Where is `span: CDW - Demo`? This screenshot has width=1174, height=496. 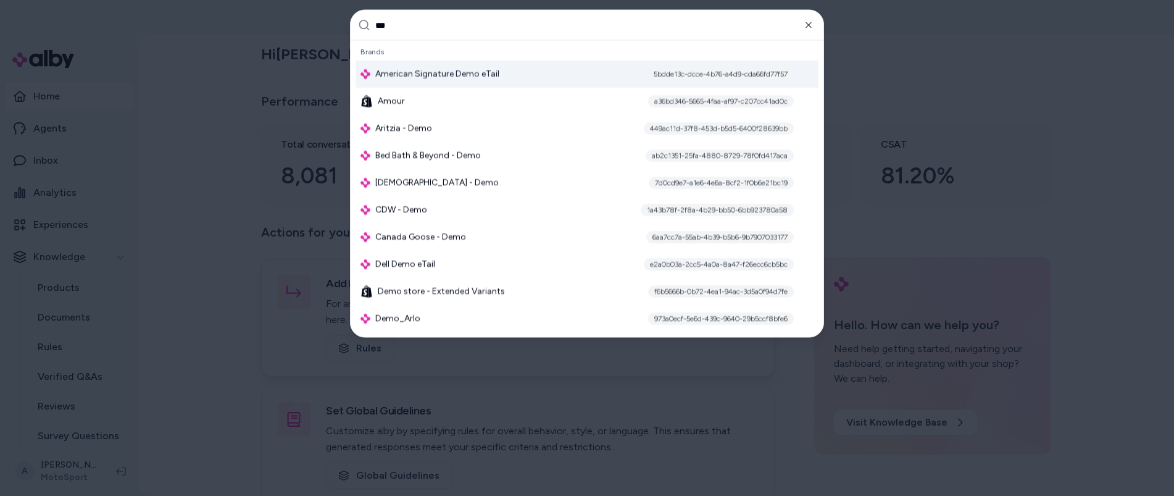
span: CDW - Demo is located at coordinates (401, 210).